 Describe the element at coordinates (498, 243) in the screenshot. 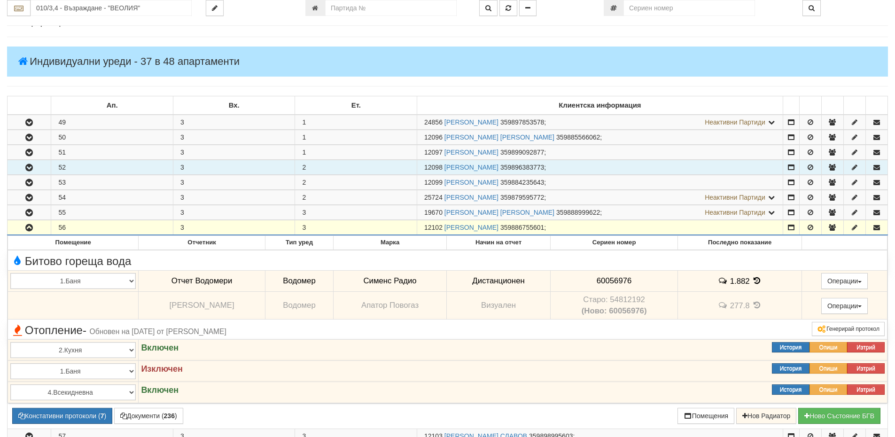

I see `th: Начин на отчет` at that location.